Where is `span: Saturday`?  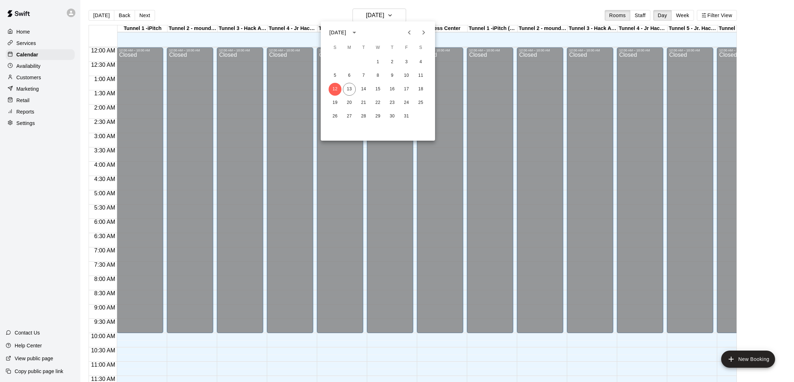
span: Saturday is located at coordinates (421, 48).